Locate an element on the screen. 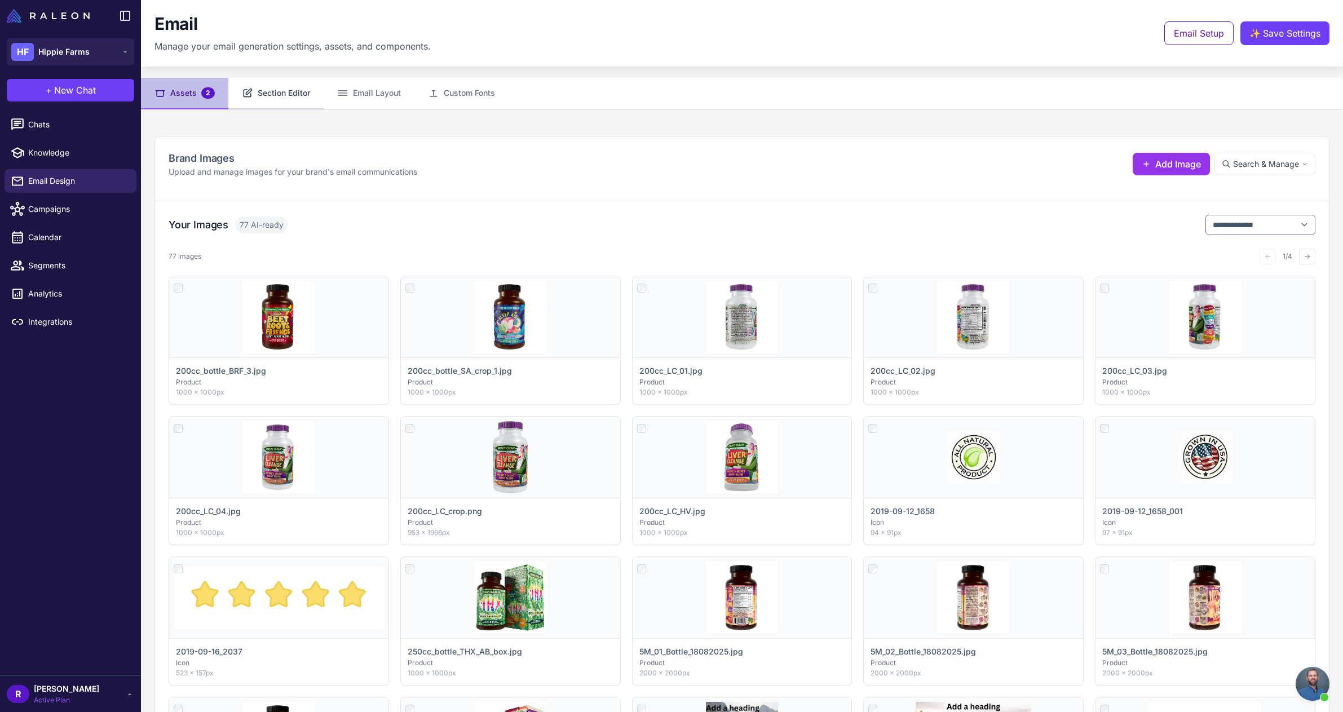 This screenshot has width=1343, height=712. a: Knowledge is located at coordinates (70, 153).